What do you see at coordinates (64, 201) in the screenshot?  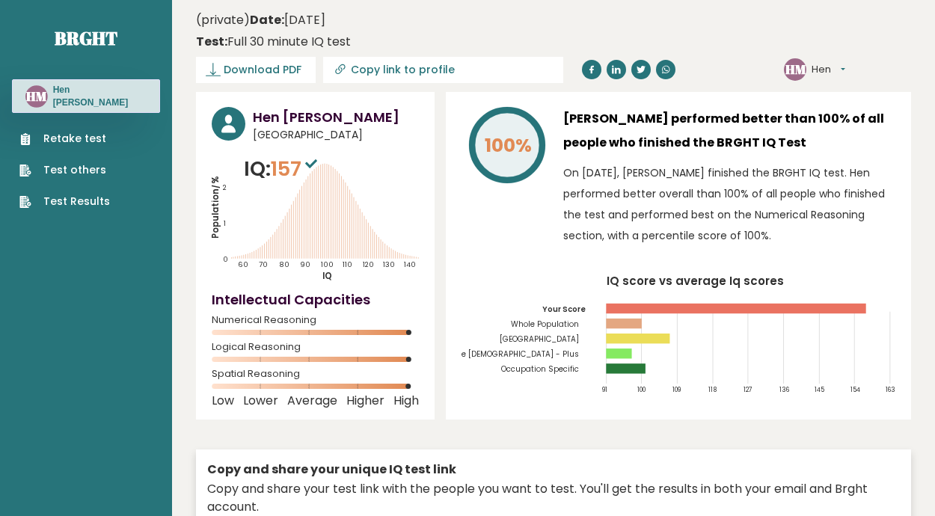 I see `a: Test Results` at bounding box center [64, 201].